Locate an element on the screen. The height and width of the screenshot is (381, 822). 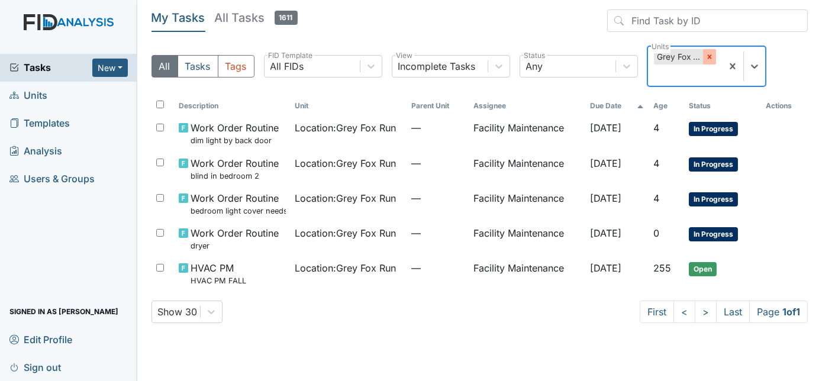
span: Page is located at coordinates (778, 312).